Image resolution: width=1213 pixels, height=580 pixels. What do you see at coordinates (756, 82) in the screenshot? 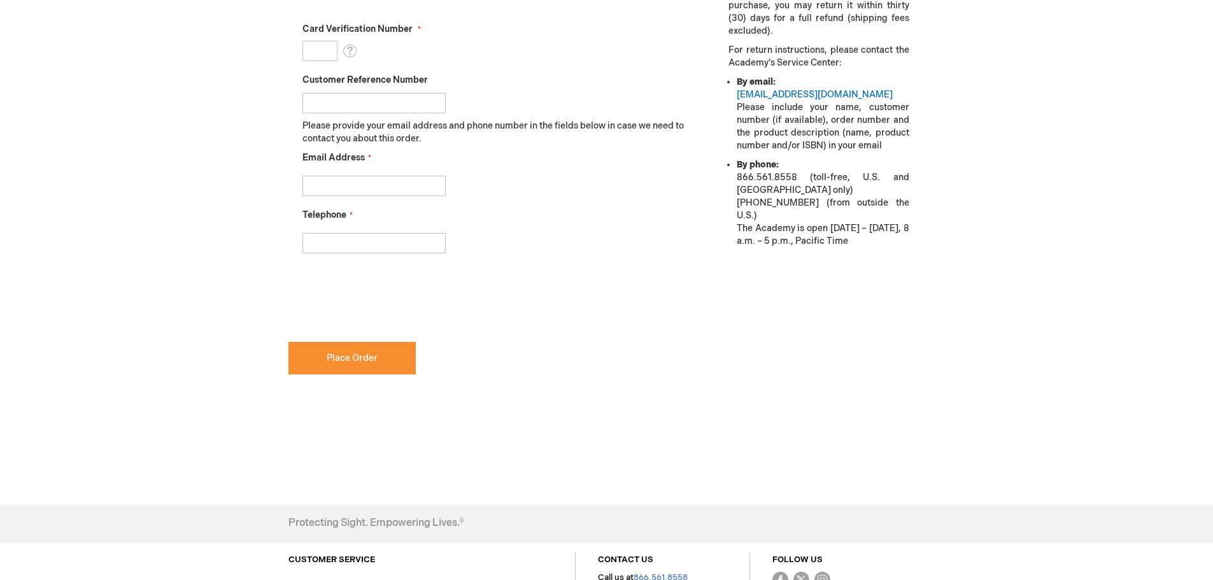
I see `strong: By email:` at bounding box center [756, 82].